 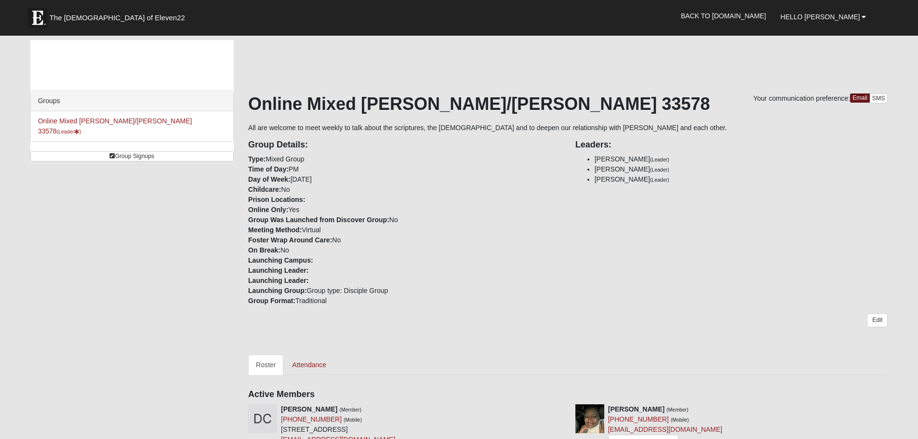 What do you see at coordinates (290, 240) in the screenshot?
I see `strong: Foster Wrap Around Care:` at bounding box center [290, 240].